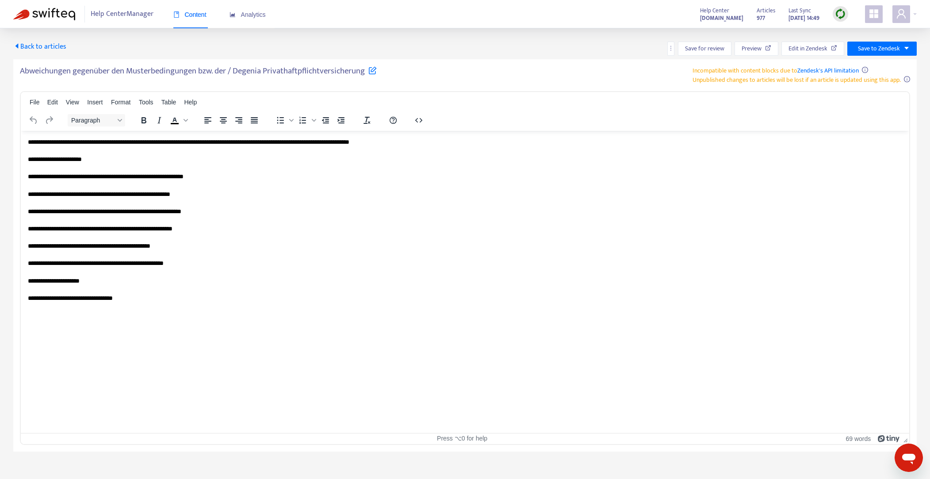 Image resolution: width=930 pixels, height=479 pixels. What do you see at coordinates (756, 49) in the screenshot?
I see `button: Preview` at bounding box center [756, 49].